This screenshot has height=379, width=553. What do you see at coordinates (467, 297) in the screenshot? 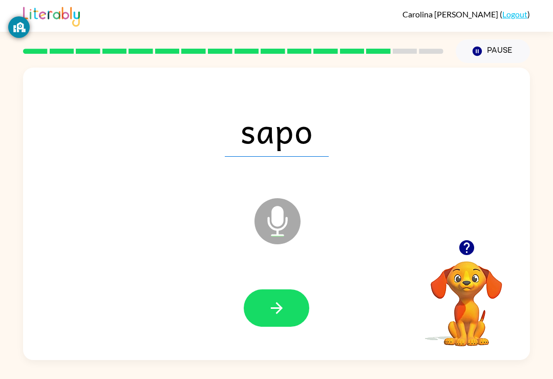
I see `video: Your browser must support playing .mp4 files to use Literably. Please try using another browser.` at bounding box center [467, 297].